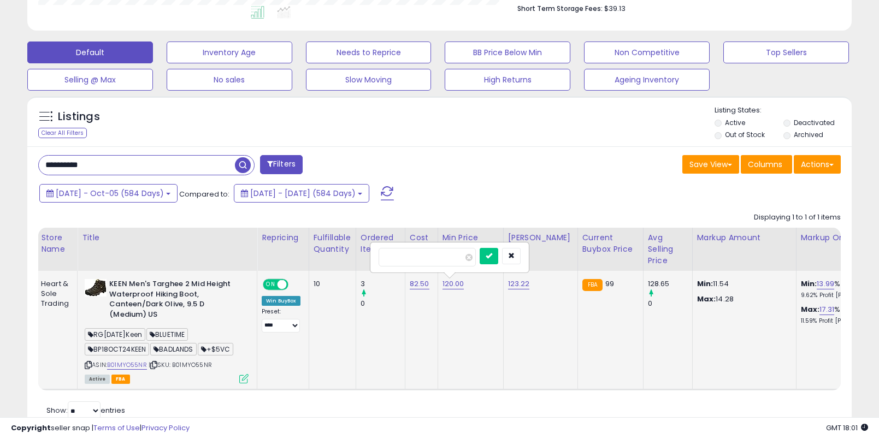  What do you see at coordinates (167, 334) in the screenshot?
I see `span: BLUETIME` at bounding box center [167, 334].